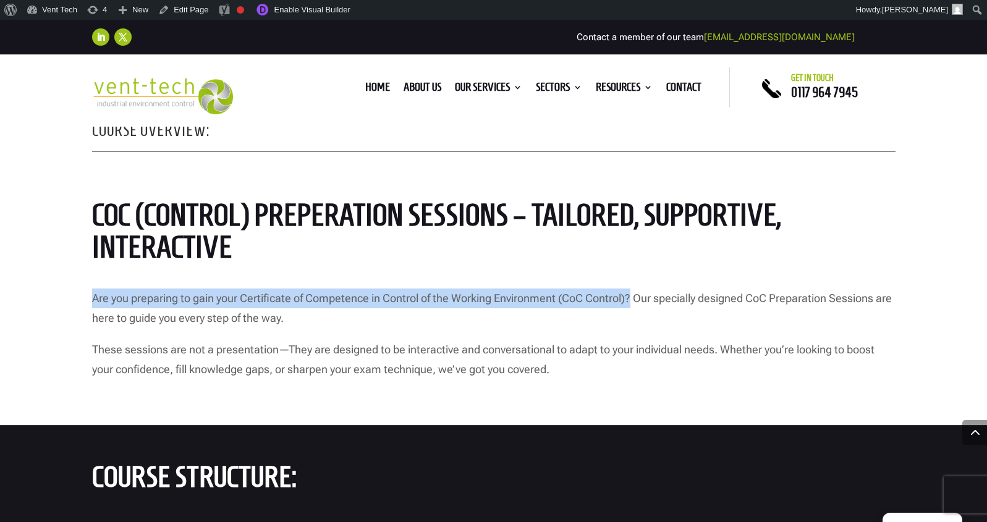 The width and height of the screenshot is (987, 522). Describe the element at coordinates (494, 314) in the screenshot. I see `p: Are you preparing to gain your Certificate of Competence in Control of the Working Environment (C...` at that location.